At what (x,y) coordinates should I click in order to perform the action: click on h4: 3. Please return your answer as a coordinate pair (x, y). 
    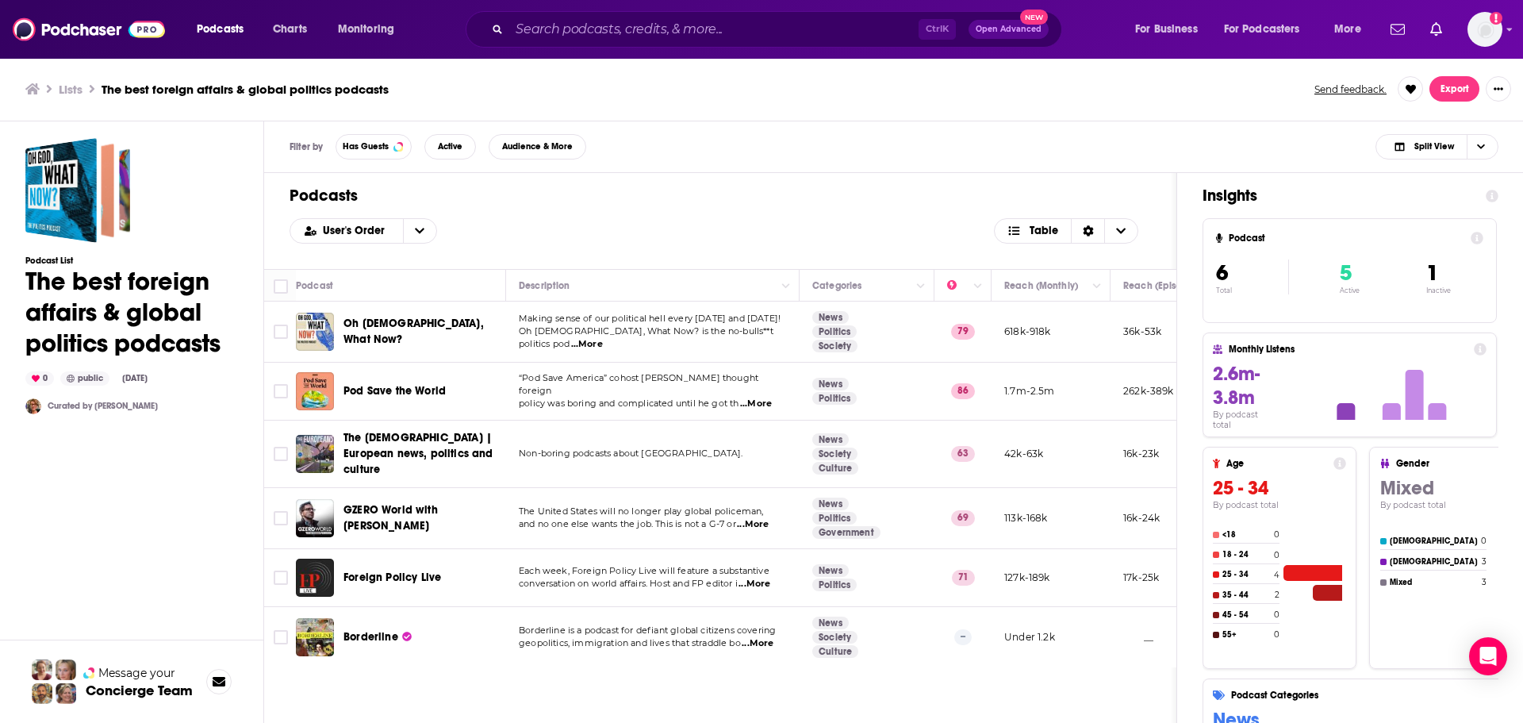
    Looking at the image, I should click on (1484, 581).